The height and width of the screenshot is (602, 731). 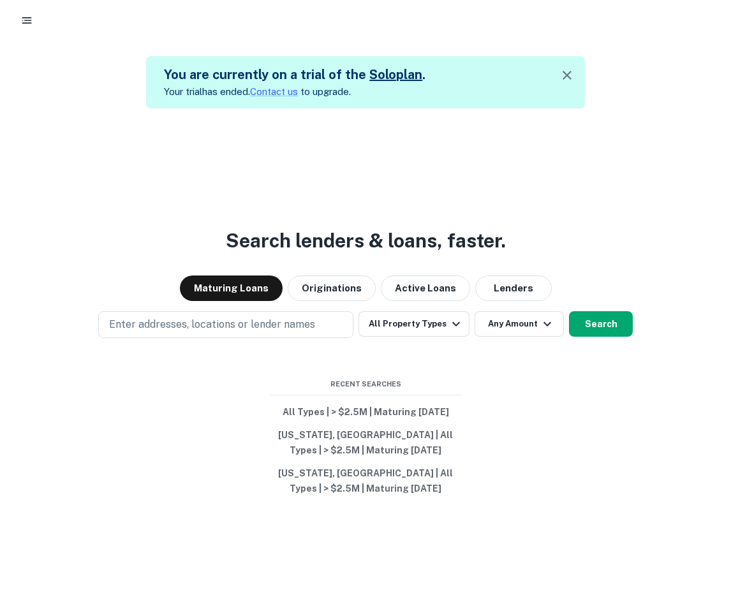 What do you see at coordinates (601, 324) in the screenshot?
I see `button: Search` at bounding box center [601, 324].